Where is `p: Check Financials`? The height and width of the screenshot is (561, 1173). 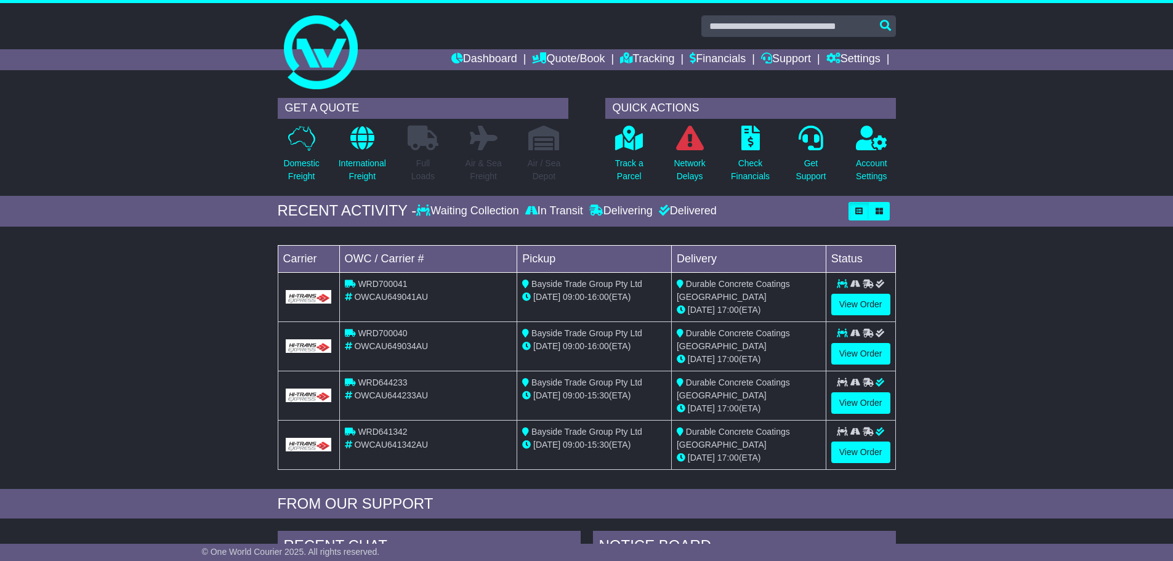
p: Check Financials is located at coordinates (750, 170).